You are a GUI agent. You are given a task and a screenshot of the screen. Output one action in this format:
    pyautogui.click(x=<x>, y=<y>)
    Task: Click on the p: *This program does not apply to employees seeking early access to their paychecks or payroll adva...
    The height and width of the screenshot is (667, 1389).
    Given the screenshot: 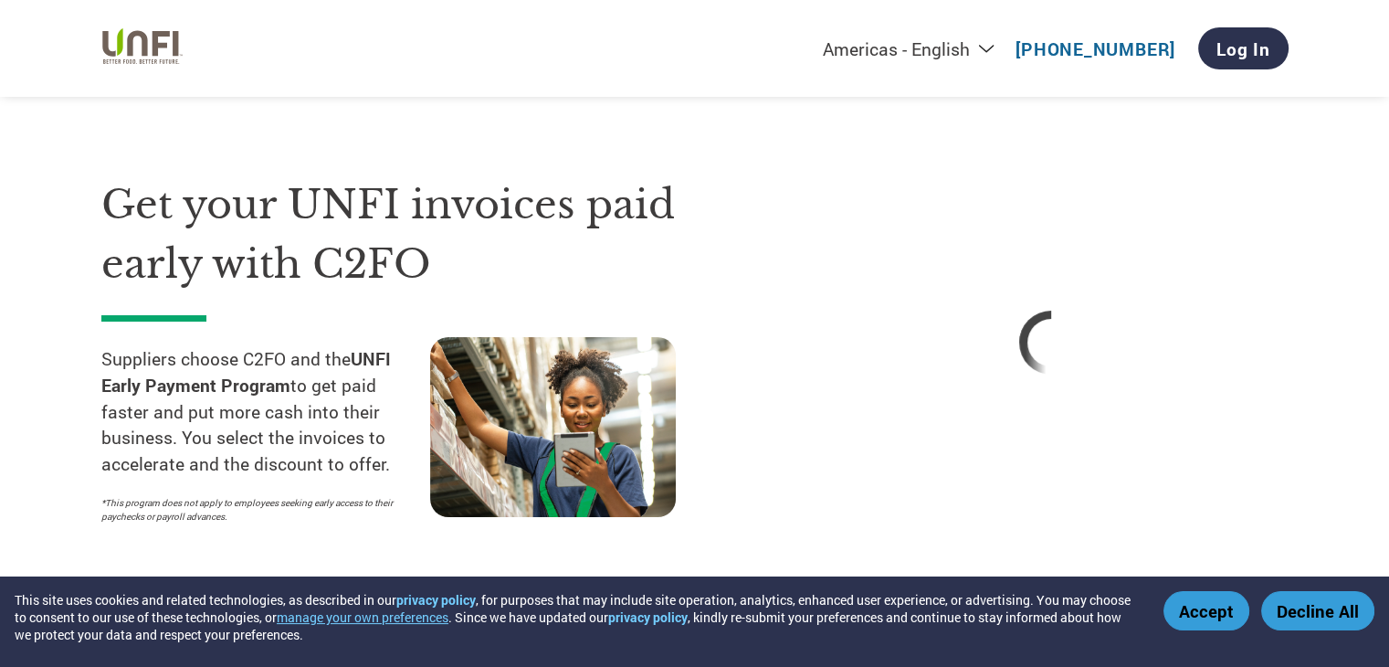 What is the action you would take?
    pyautogui.click(x=257, y=510)
    